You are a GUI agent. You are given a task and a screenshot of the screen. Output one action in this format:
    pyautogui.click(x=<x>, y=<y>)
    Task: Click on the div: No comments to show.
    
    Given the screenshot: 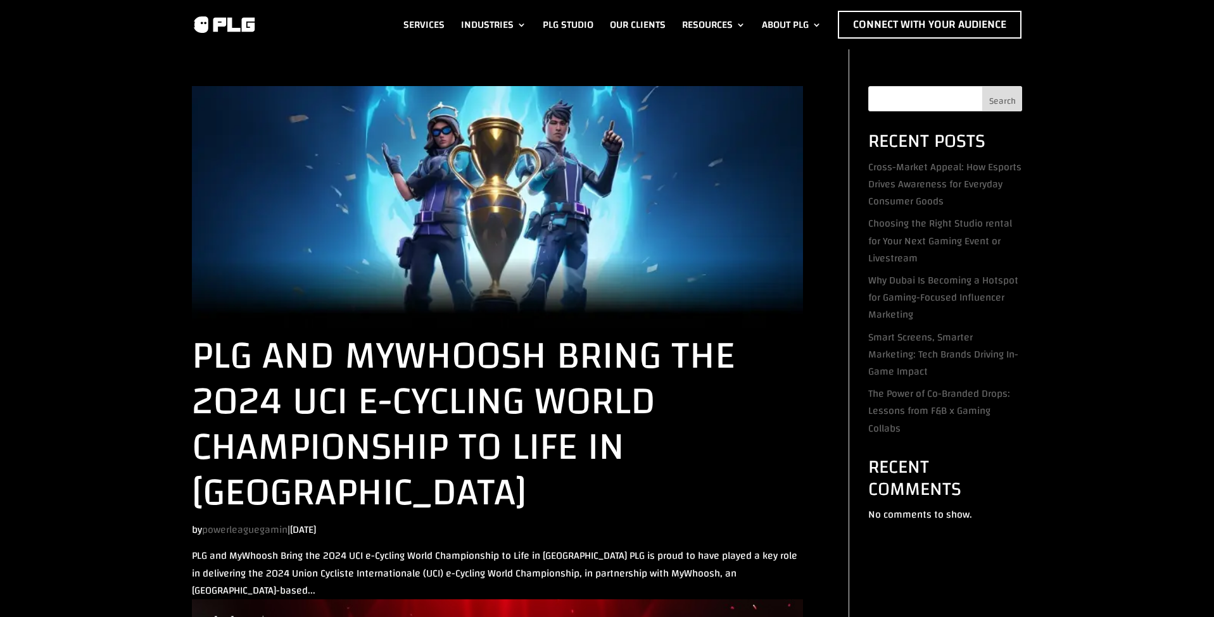 What is the action you would take?
    pyautogui.click(x=945, y=515)
    